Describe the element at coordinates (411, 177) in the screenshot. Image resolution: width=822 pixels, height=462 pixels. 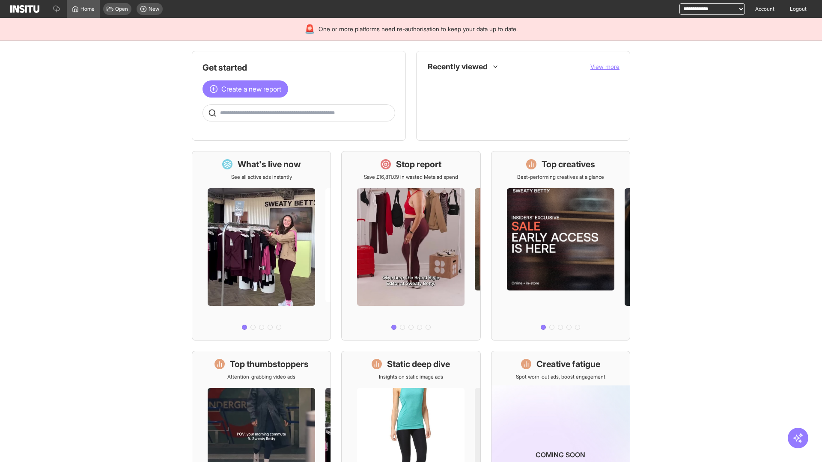
I see `p: Save £16,811.09 in wasted Meta ad spend` at that location.